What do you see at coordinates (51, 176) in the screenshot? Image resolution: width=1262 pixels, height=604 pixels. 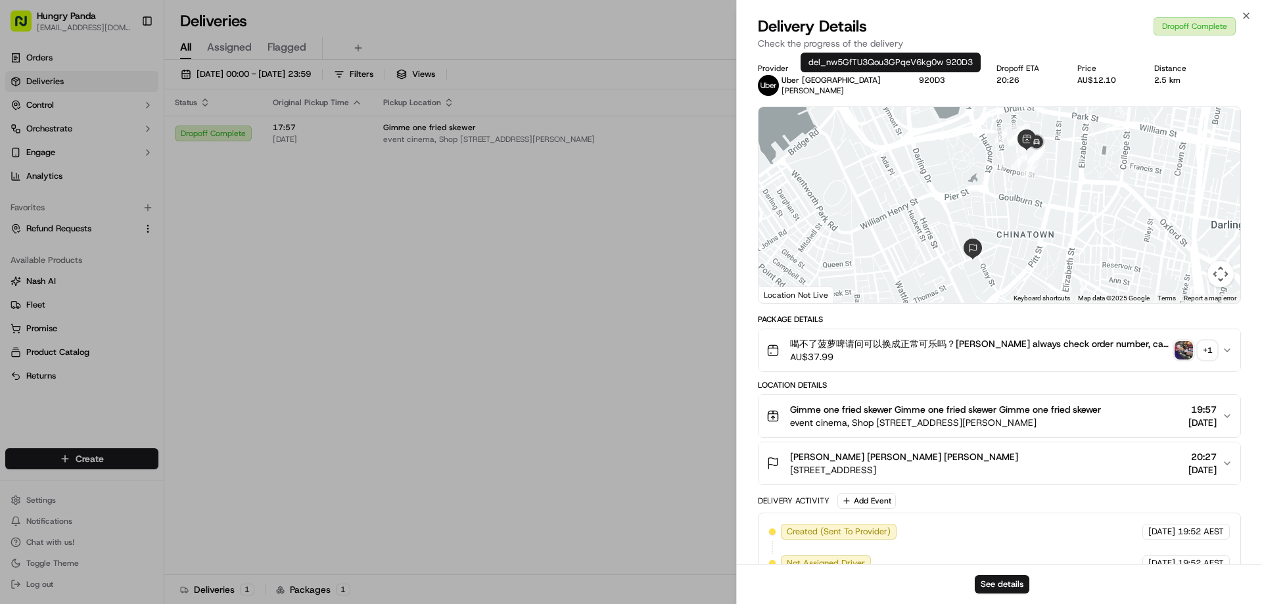 I see `div: Past conversations` at bounding box center [51, 176].